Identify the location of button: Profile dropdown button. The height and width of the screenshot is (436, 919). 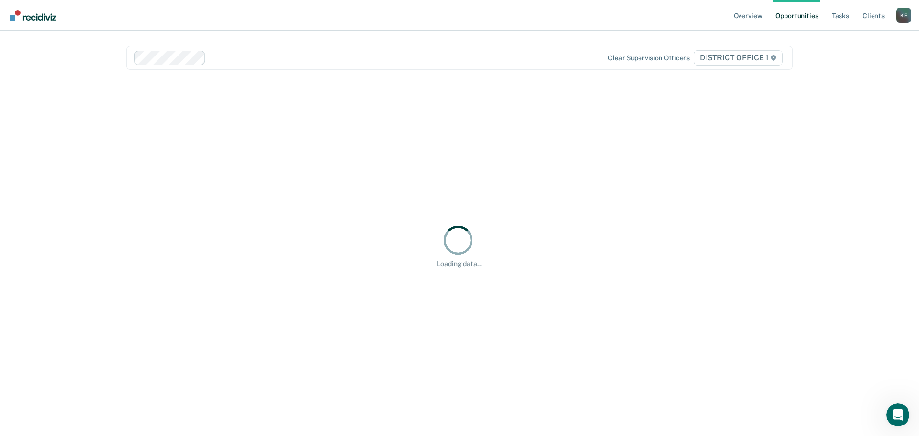
(903, 15).